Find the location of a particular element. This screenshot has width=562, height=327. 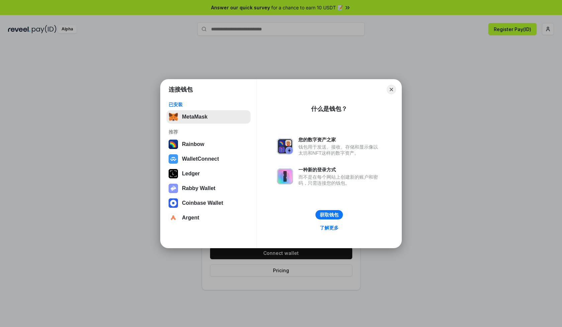

div: Coinbase Wallet is located at coordinates (202, 203).